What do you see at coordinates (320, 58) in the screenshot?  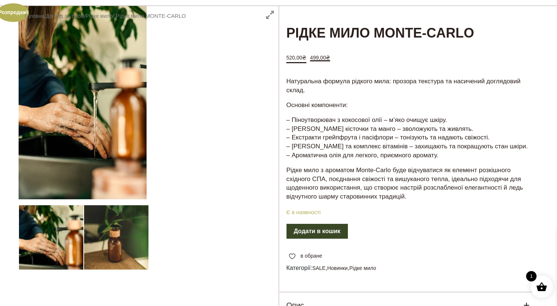 I see `bdi: 499,00` at bounding box center [320, 58].